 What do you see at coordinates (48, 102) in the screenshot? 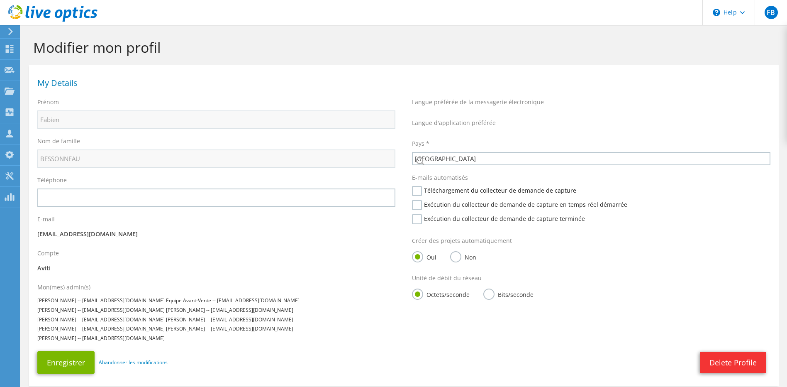
I see `label: Prénom` at bounding box center [48, 102].